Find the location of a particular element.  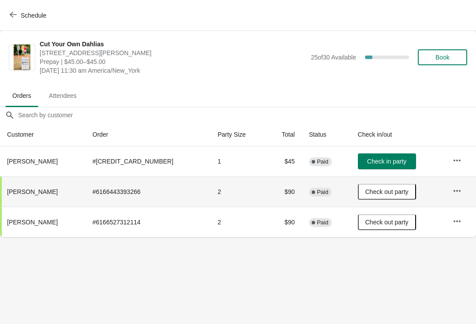

span: Check in party is located at coordinates (386, 161).